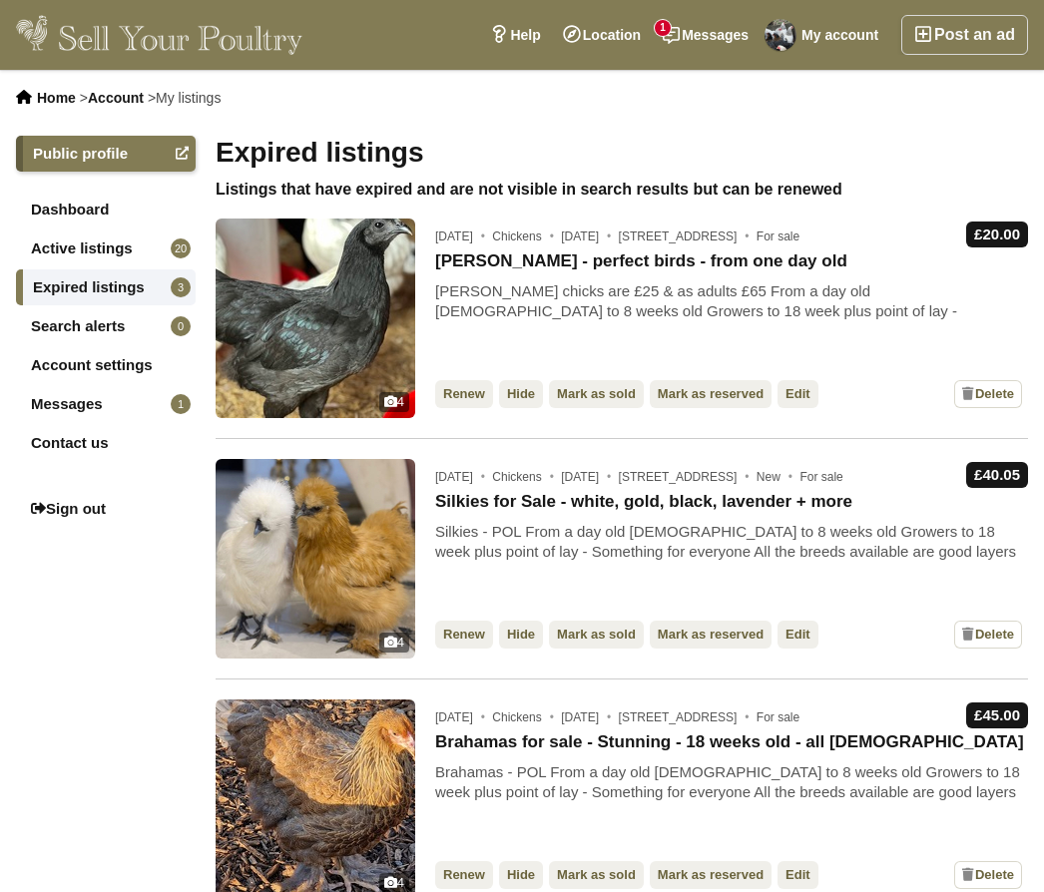  What do you see at coordinates (776, 477) in the screenshot?
I see `span: New` at bounding box center [776, 477].